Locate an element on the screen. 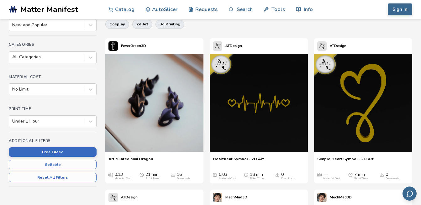  span: Matter Manifest is located at coordinates (49, 9).